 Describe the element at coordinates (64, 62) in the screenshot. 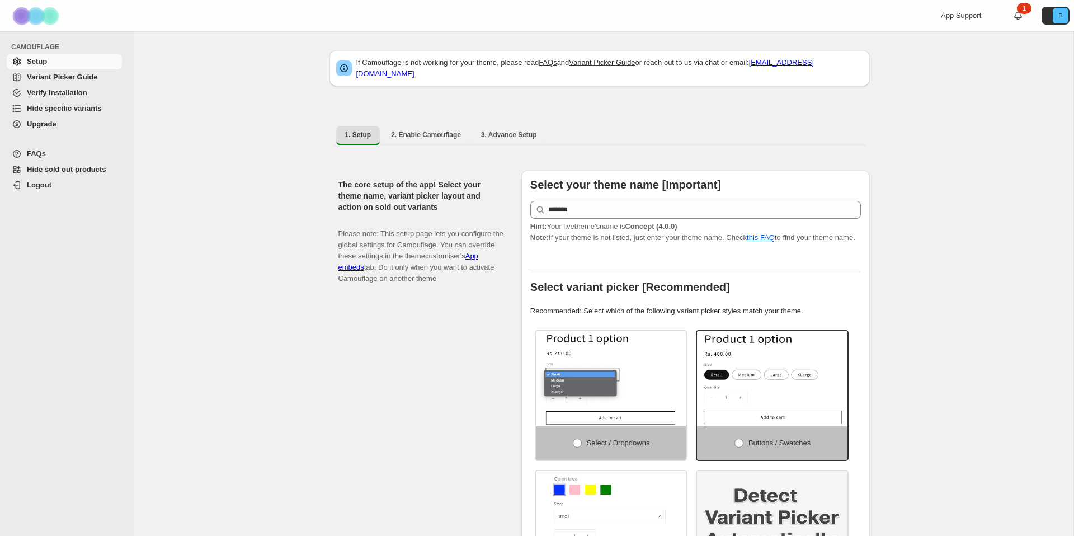

I see `a: Setup` at that location.